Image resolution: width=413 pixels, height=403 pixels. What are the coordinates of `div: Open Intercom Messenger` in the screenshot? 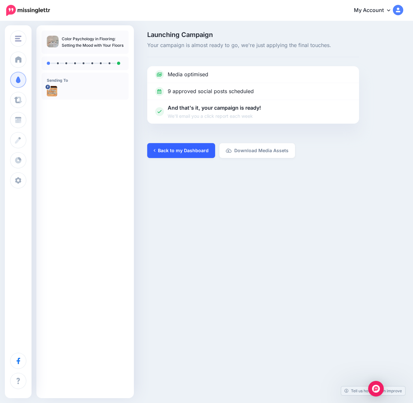 It's located at (376, 389).